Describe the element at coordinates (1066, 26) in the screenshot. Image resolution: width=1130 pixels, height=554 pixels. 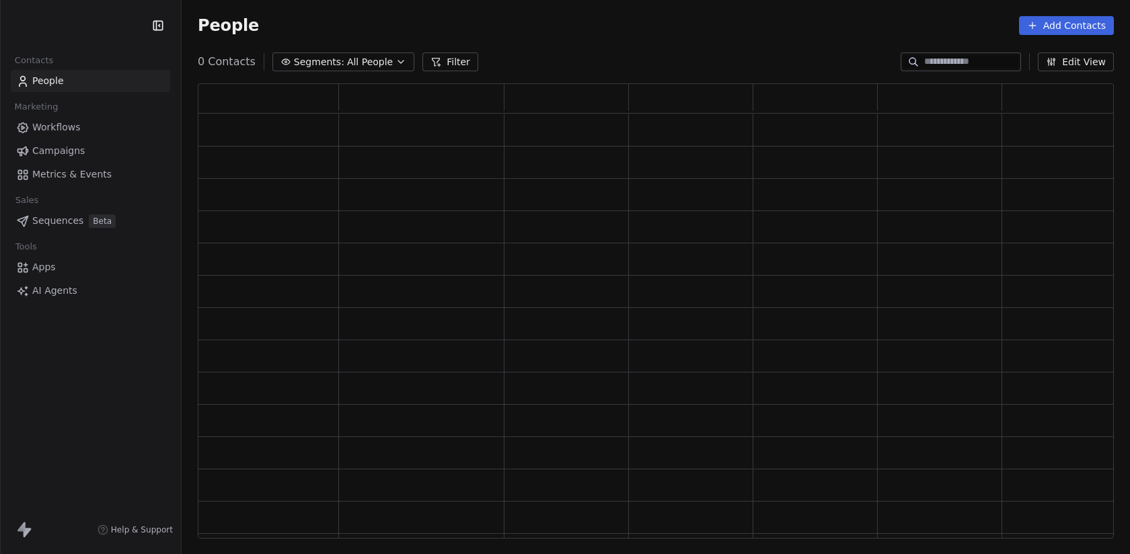
I see `button: Add Contacts` at that location.